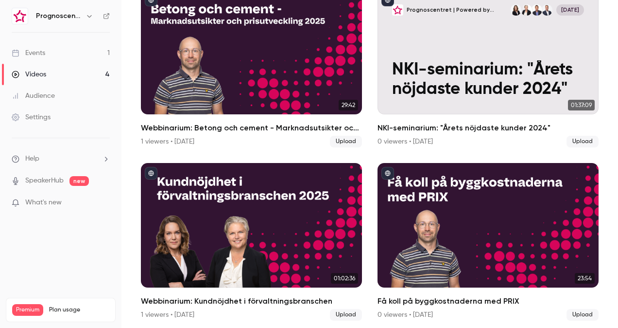 The image size is (618, 328). What do you see at coordinates (547, 10) in the screenshot?
I see `img: Magnus Olsson` at bounding box center [547, 10].